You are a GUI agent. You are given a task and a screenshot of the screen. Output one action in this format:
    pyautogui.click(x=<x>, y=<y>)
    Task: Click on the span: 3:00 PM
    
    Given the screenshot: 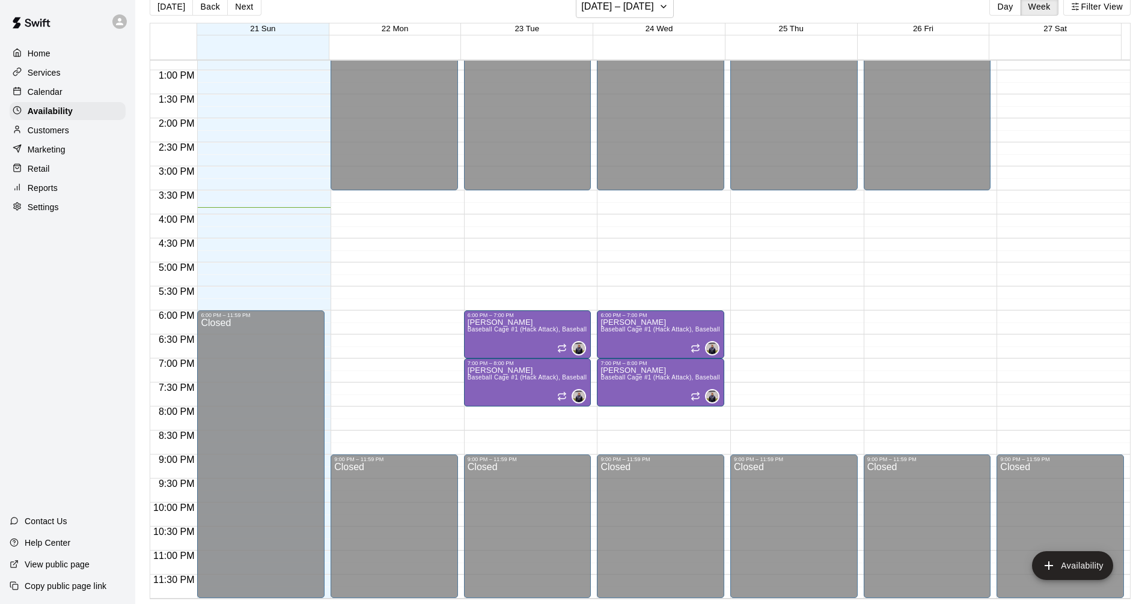 What is the action you would take?
    pyautogui.click(x=177, y=171)
    